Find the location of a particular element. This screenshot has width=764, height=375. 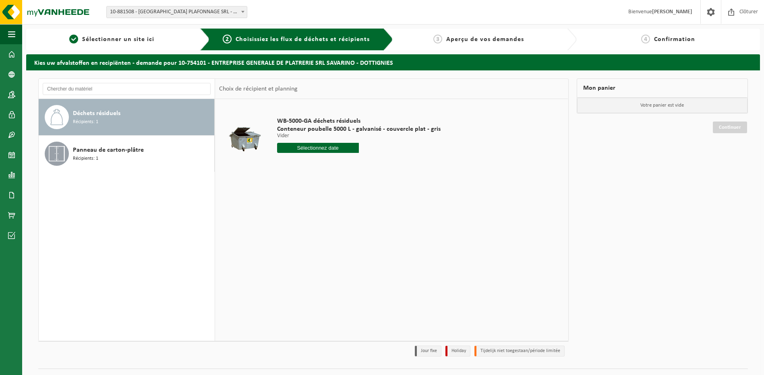

span: 2 is located at coordinates (227, 39).